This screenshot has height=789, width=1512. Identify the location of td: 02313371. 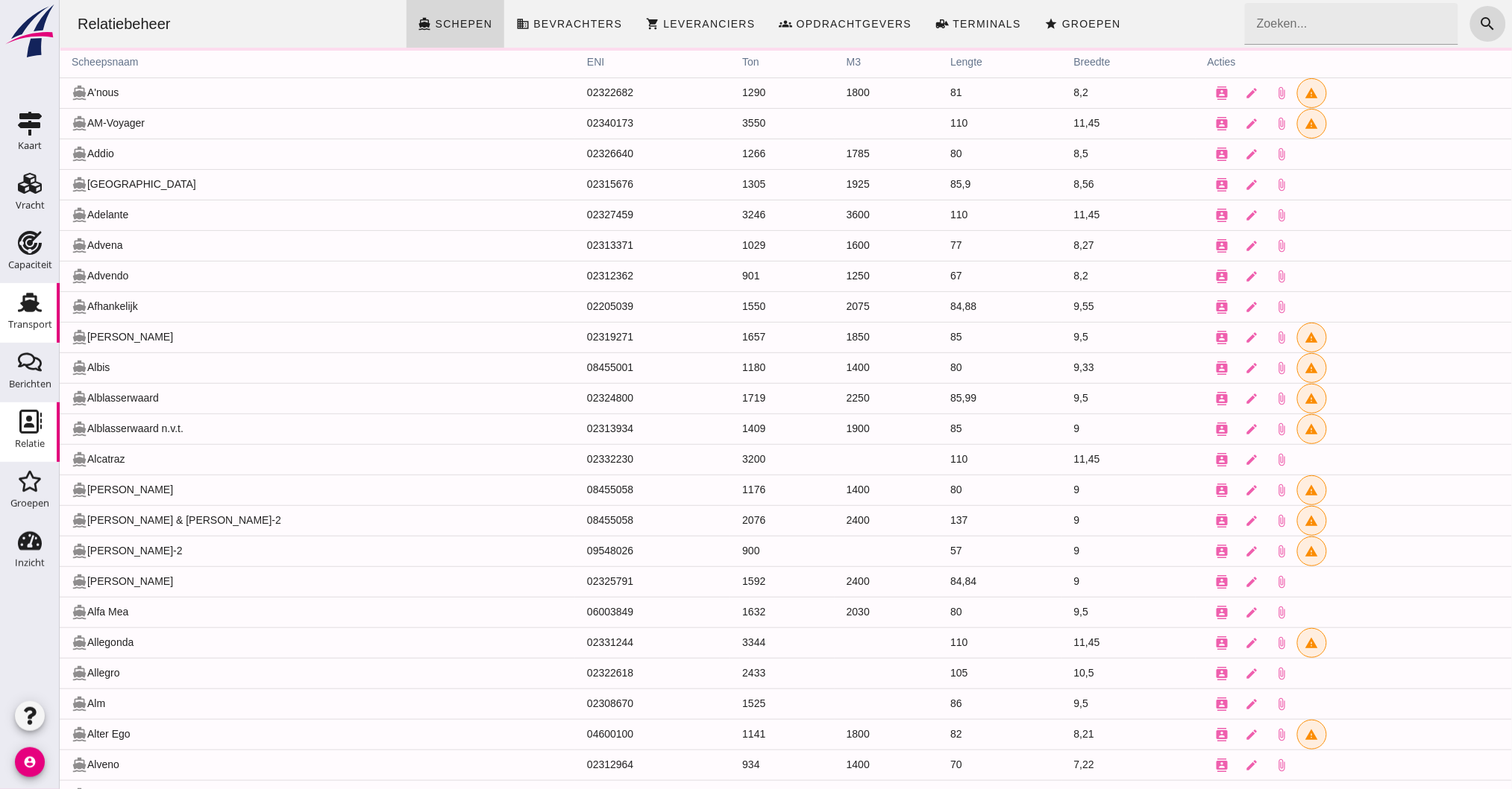
(593, 245).